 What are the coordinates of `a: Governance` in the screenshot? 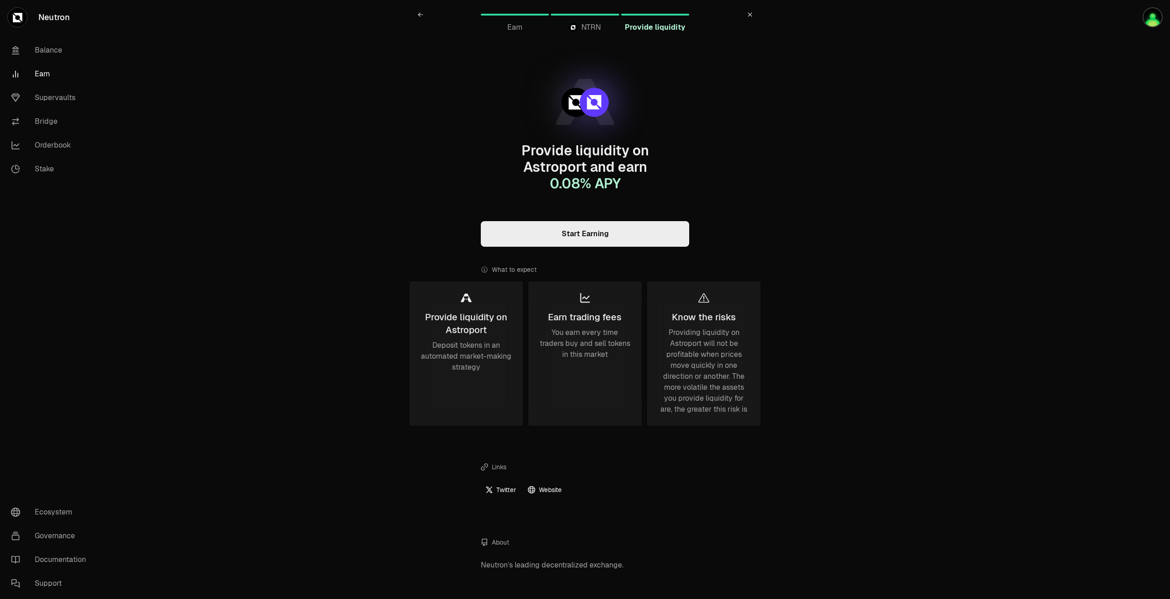 It's located at (51, 536).